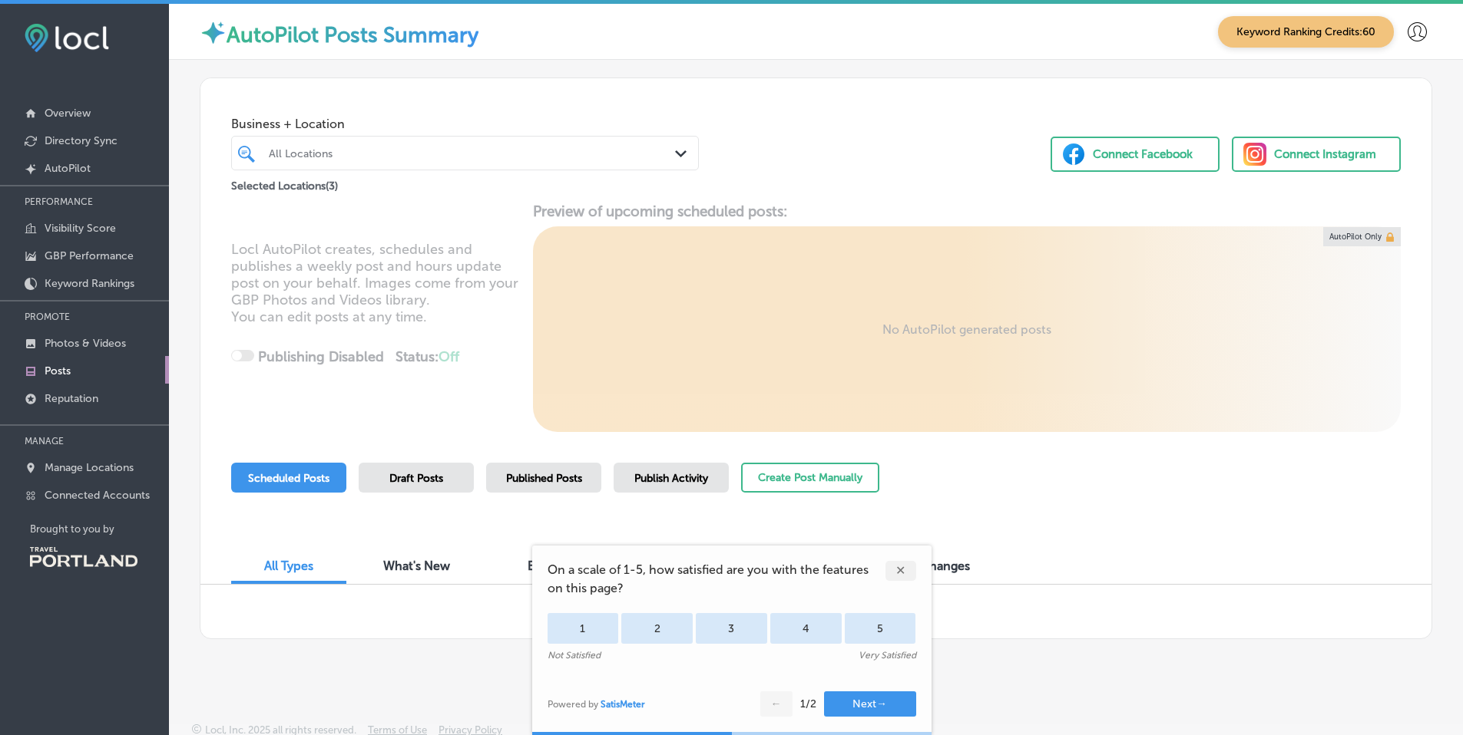  Describe the element at coordinates (89, 283) in the screenshot. I see `p: Keyword Rankings` at that location.